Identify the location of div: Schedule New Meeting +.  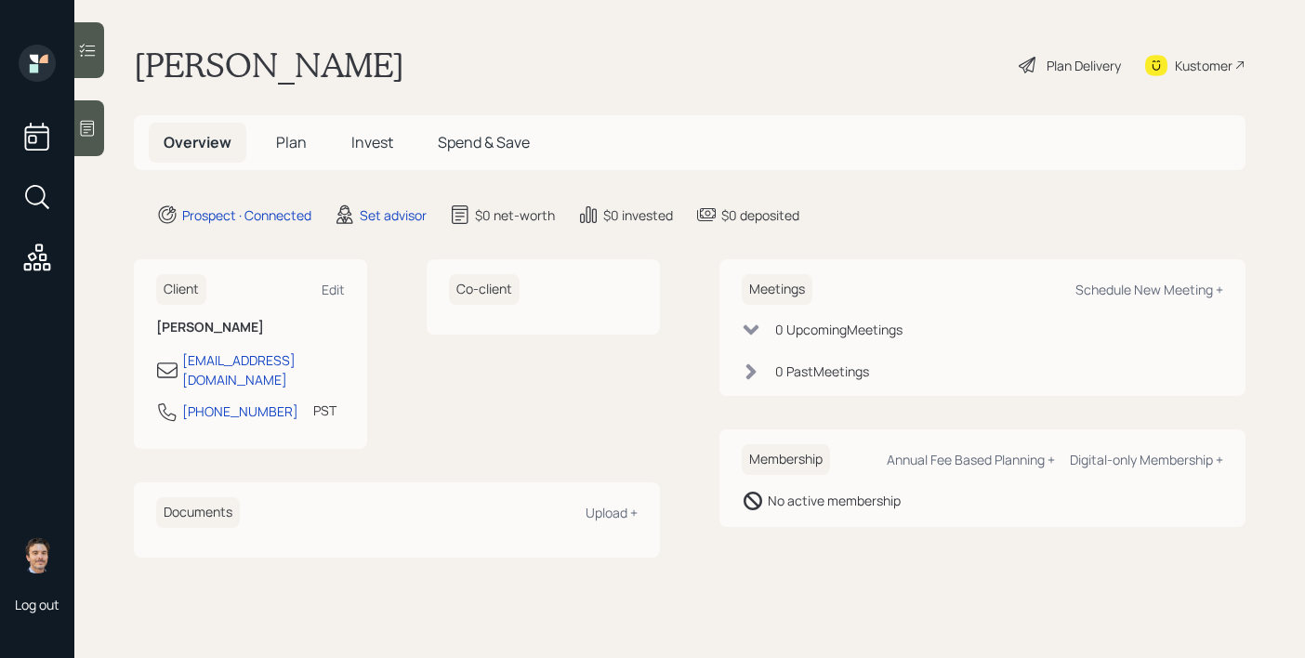
(1149, 289).